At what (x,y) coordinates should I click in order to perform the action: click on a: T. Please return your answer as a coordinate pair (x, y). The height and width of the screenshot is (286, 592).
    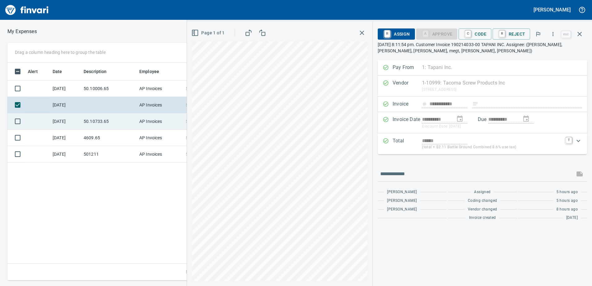
    Looking at the image, I should click on (568, 140).